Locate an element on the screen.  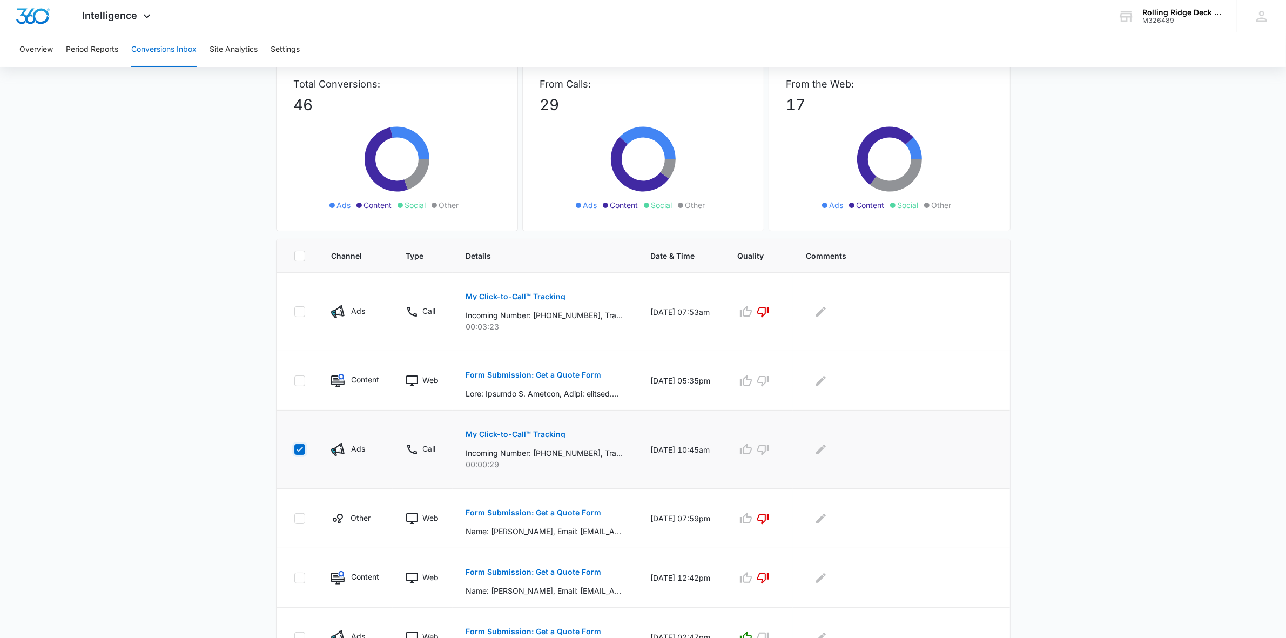
span: Channel is located at coordinates (347, 256).